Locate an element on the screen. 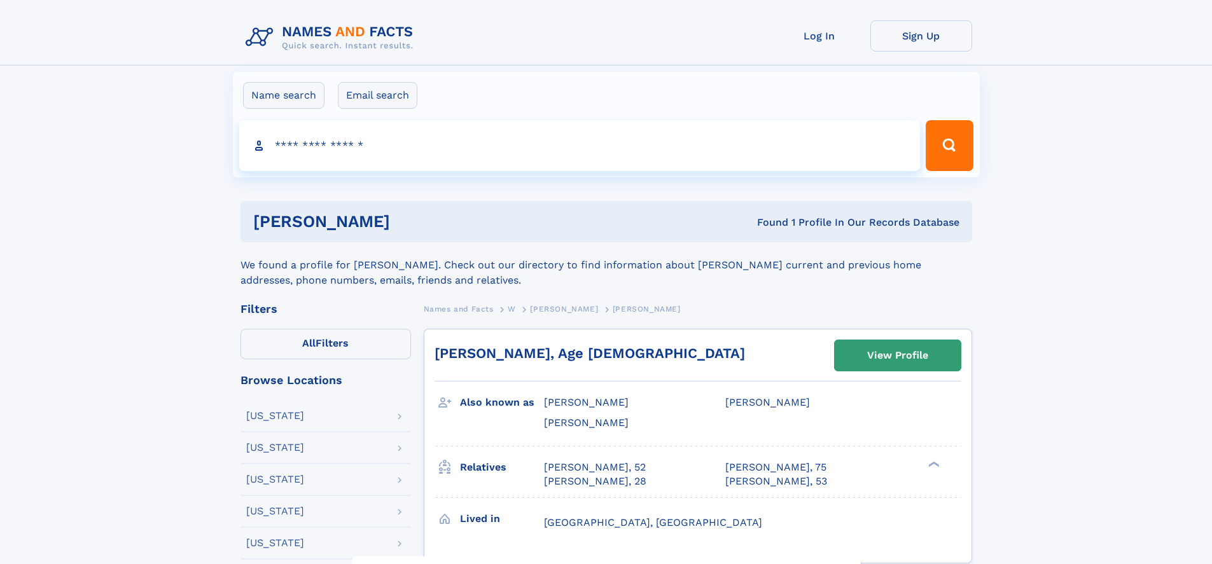  label: Filters is located at coordinates (326, 344).